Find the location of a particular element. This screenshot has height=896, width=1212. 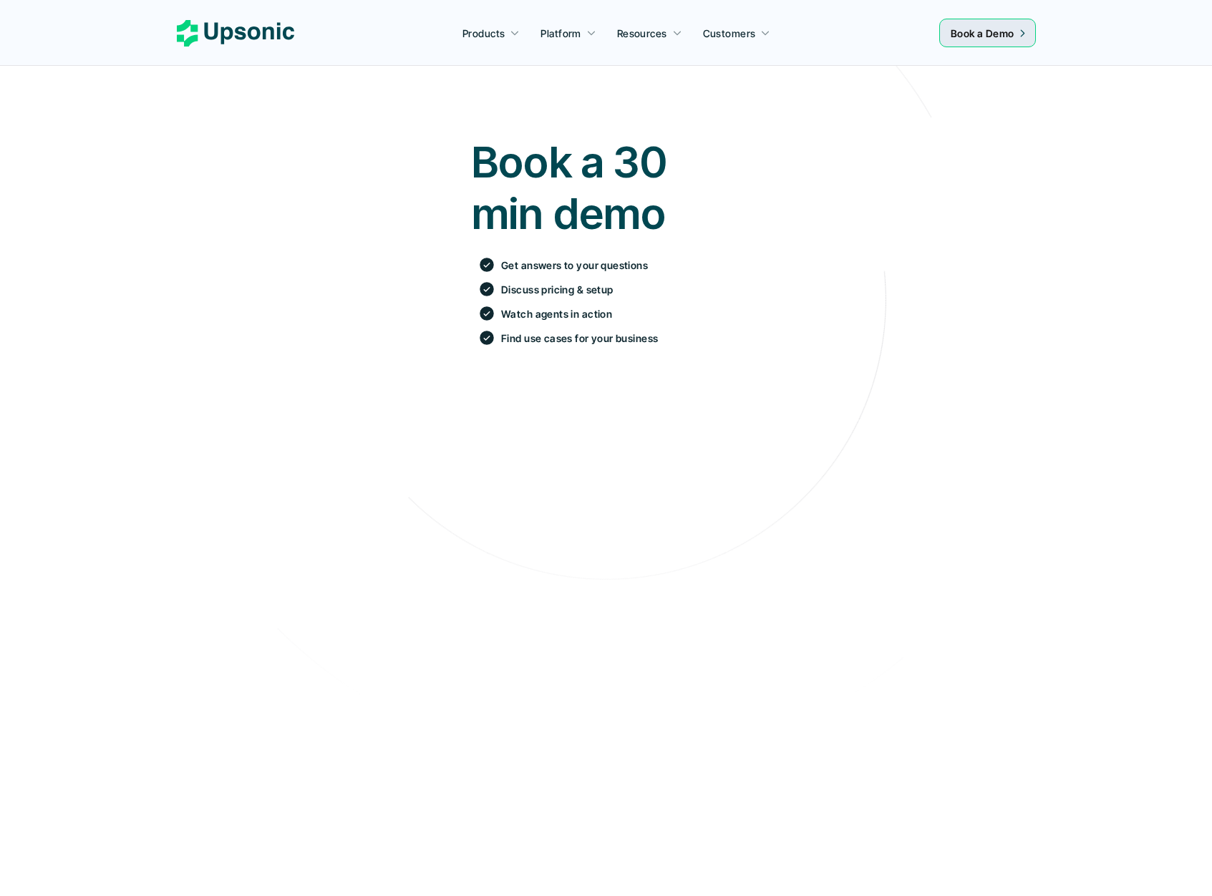

span: Book a Demo is located at coordinates (982, 33).